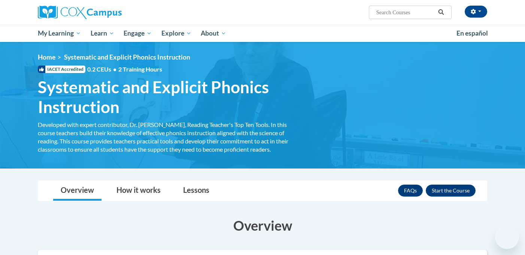  I want to click on a: Engage, so click(137, 33).